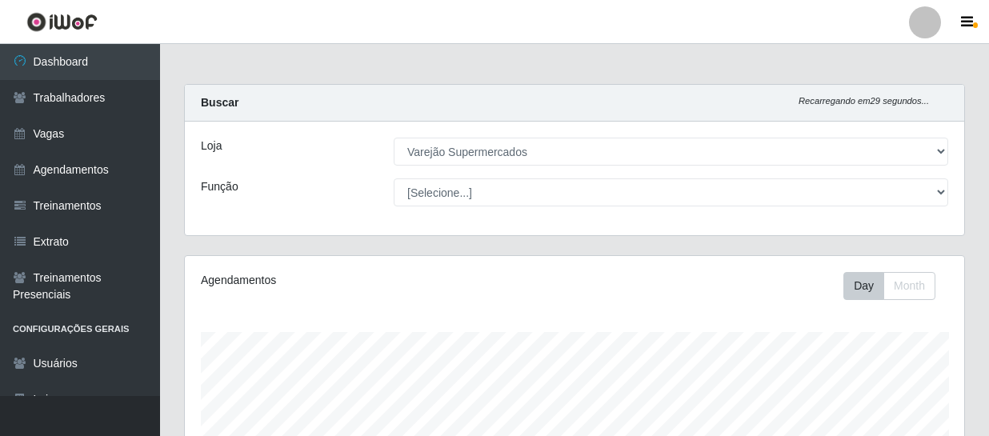 This screenshot has width=989, height=436. I want to click on strong: Buscar, so click(219, 102).